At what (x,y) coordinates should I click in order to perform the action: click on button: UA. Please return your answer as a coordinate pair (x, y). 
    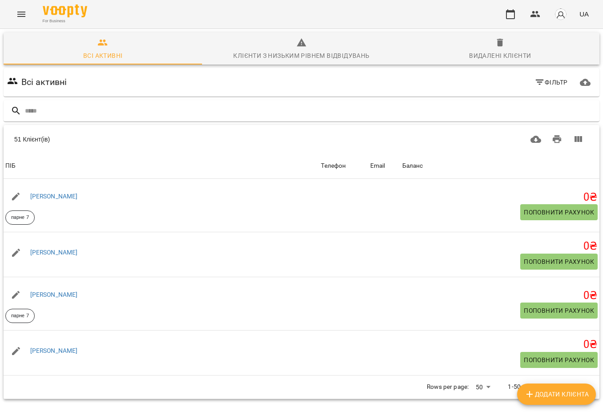
    Looking at the image, I should click on (584, 14).